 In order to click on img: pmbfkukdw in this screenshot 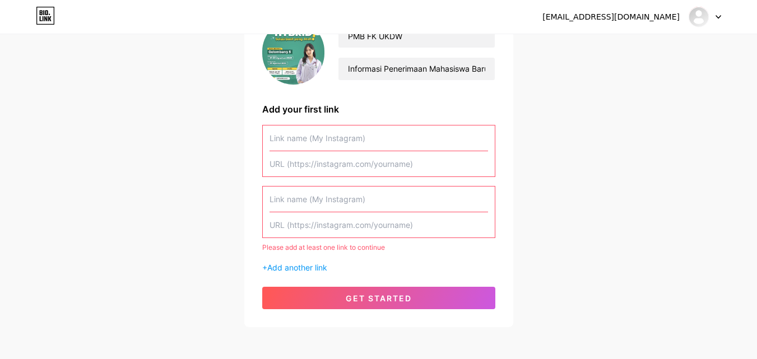, I will do `click(698, 17)`.